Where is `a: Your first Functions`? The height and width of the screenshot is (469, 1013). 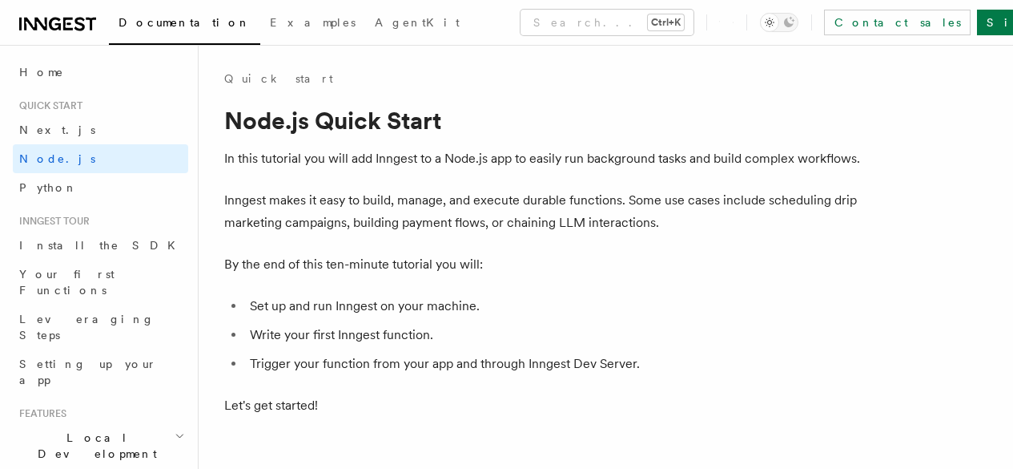
a: Your first Functions is located at coordinates (100, 282).